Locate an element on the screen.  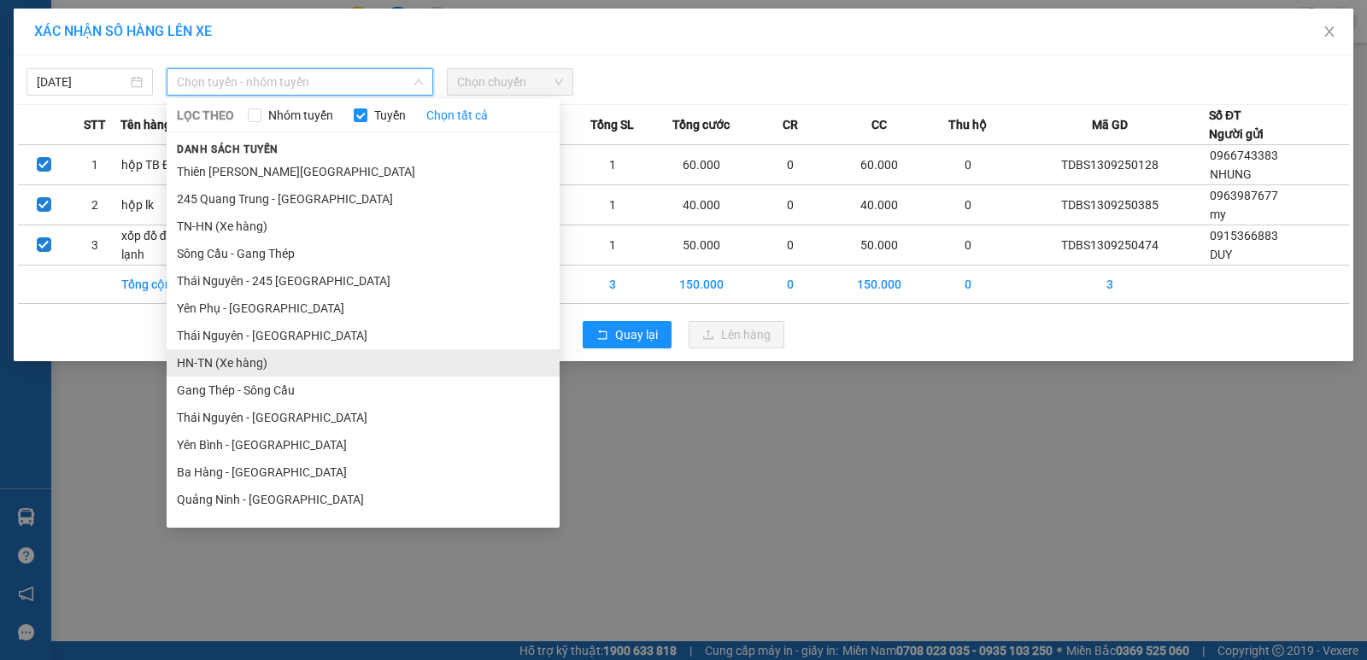
li: Sông Cầu - Gang Thép is located at coordinates (363, 254).